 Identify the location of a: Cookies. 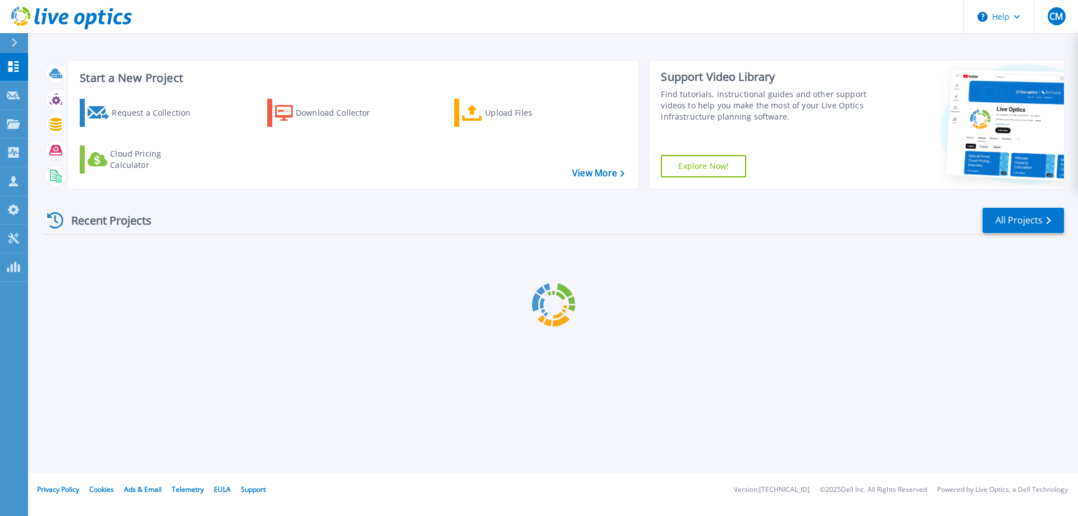
(102, 489).